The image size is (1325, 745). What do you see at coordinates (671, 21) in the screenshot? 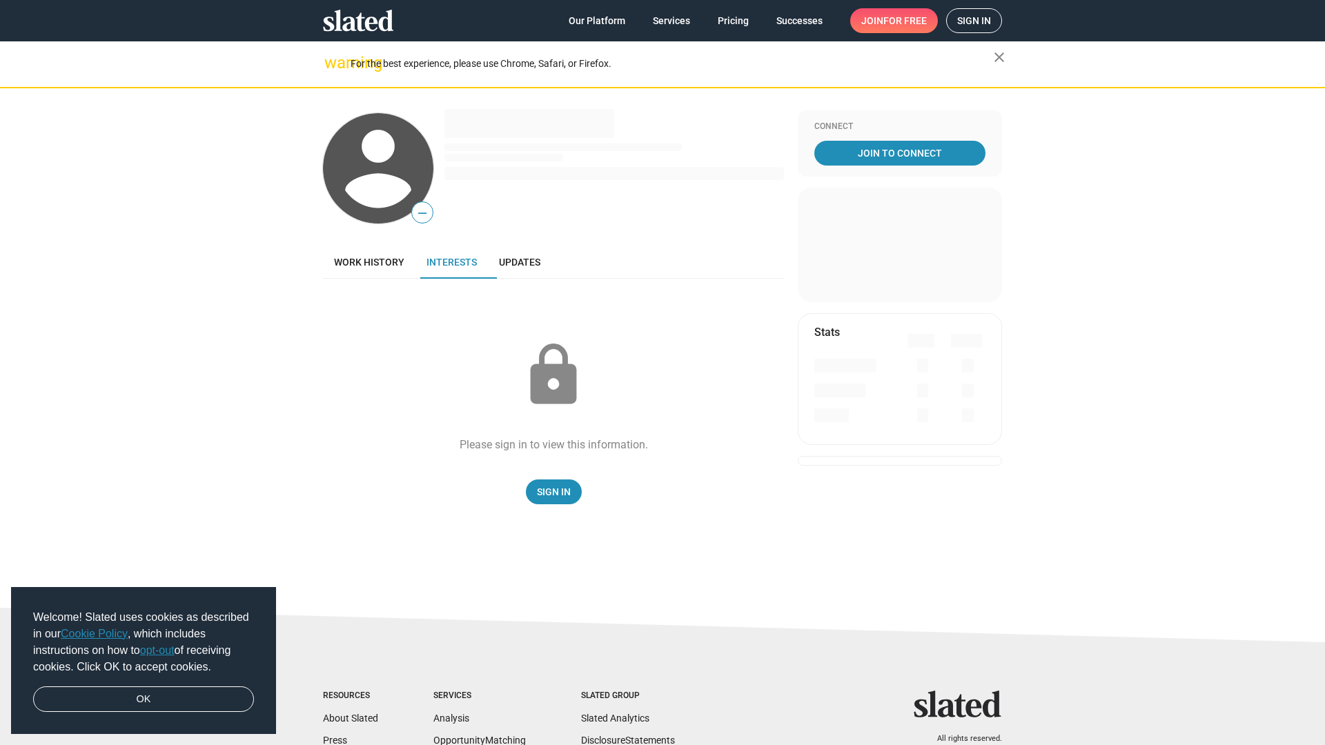
I see `a: Services` at bounding box center [671, 21].